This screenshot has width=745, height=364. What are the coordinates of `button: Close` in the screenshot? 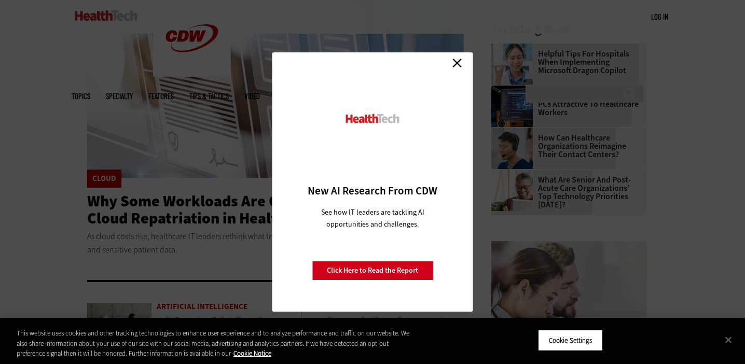 It's located at (729, 340).